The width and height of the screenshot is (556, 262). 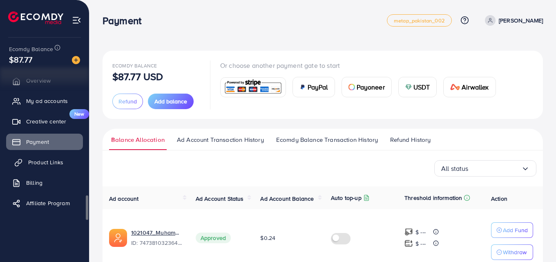 What do you see at coordinates (34, 183) in the screenshot?
I see `span: Billing` at bounding box center [34, 183].